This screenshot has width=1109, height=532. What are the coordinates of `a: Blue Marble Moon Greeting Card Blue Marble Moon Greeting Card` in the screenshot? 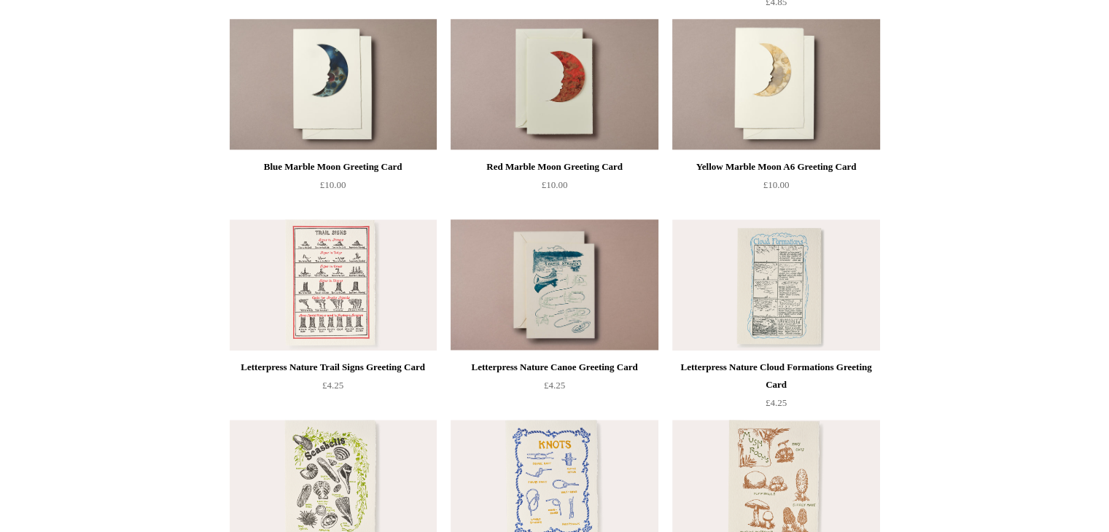 It's located at (333, 85).